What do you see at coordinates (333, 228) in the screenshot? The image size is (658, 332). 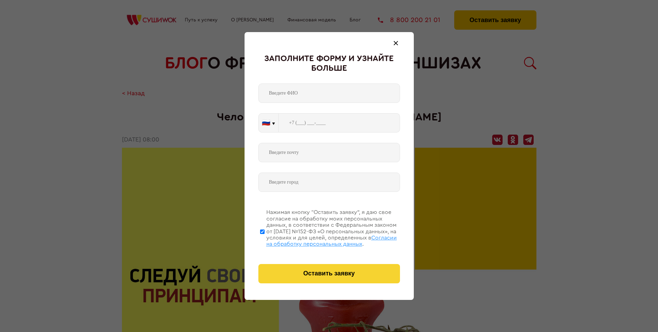 I see `div: Нажимая кнопку “Оставить заявку”, я даю свое согласие на обработку моих персональных данных, в со...` at bounding box center [333, 228].